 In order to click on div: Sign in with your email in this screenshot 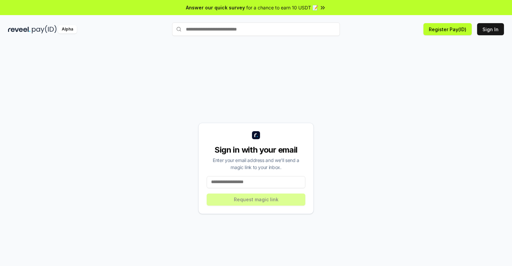, I will do `click(256, 150)`.